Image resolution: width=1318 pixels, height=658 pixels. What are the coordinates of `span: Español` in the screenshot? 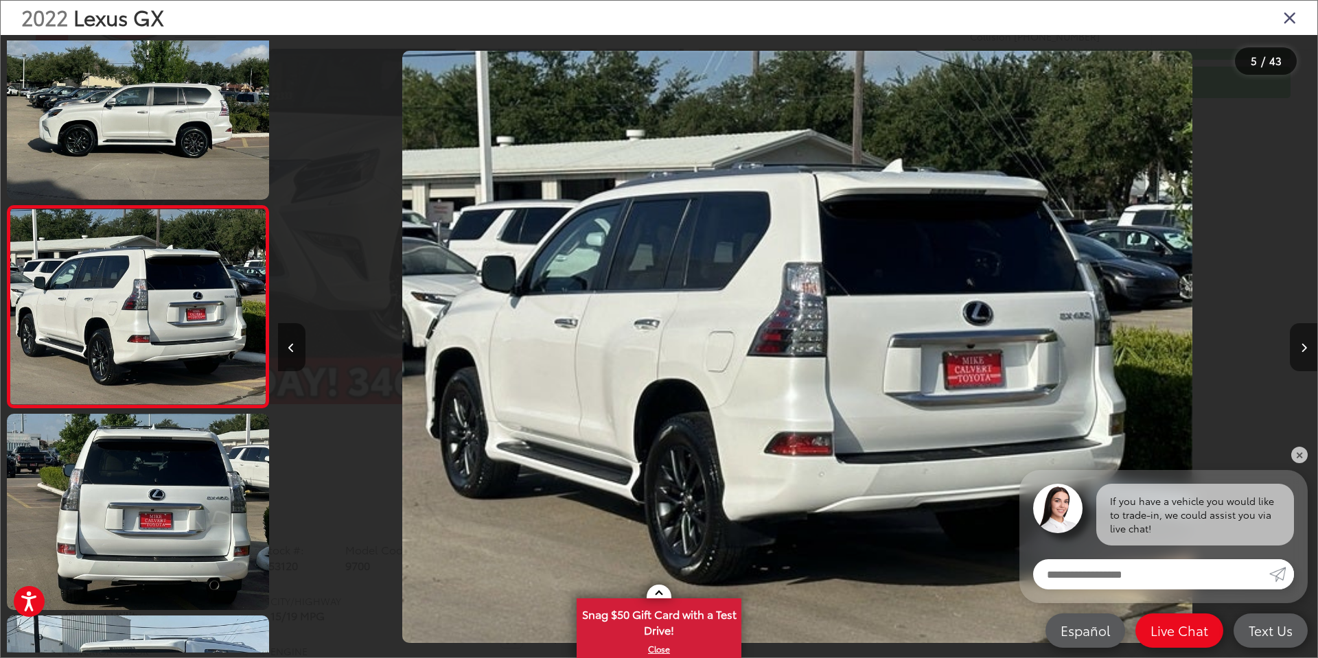 It's located at (1086, 630).